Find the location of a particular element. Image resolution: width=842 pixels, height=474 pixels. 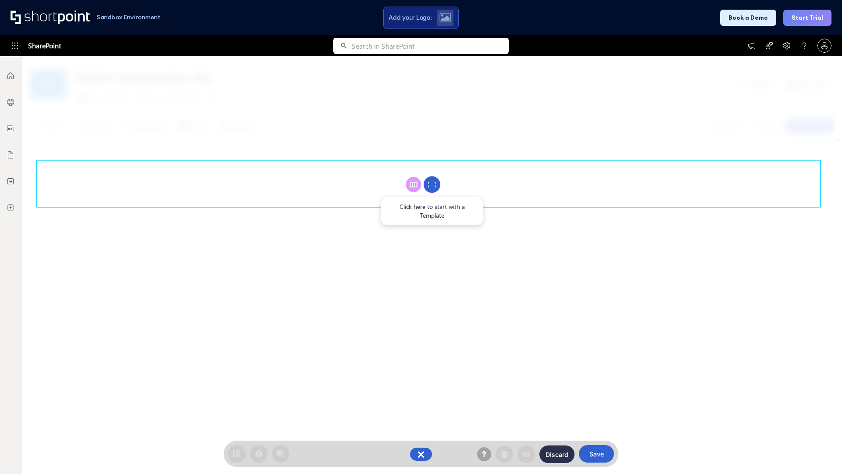

h1: Sandbox Environment is located at coordinates (128, 17).